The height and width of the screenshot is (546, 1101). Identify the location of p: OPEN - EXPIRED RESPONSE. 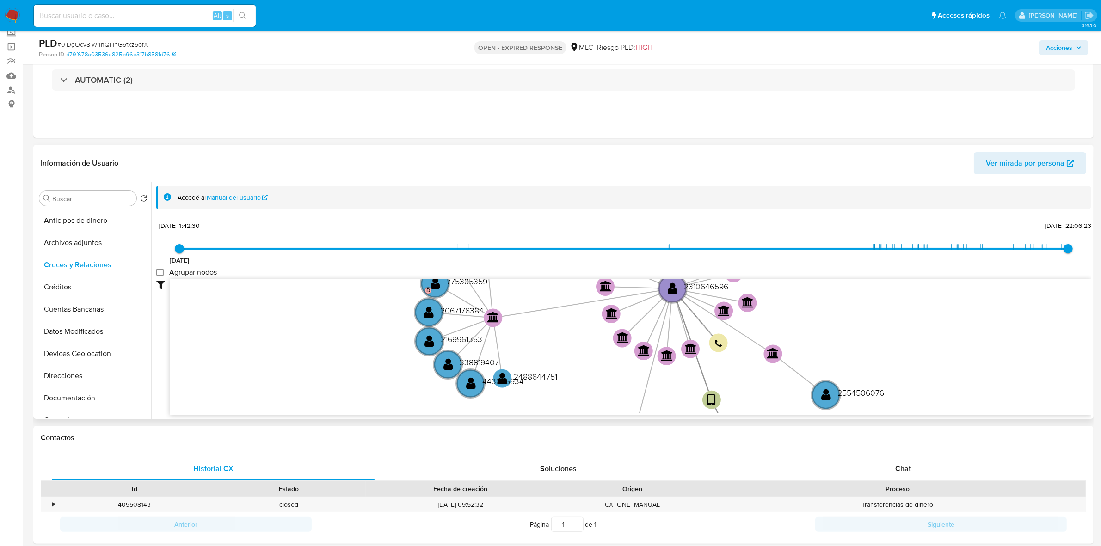
(520, 48).